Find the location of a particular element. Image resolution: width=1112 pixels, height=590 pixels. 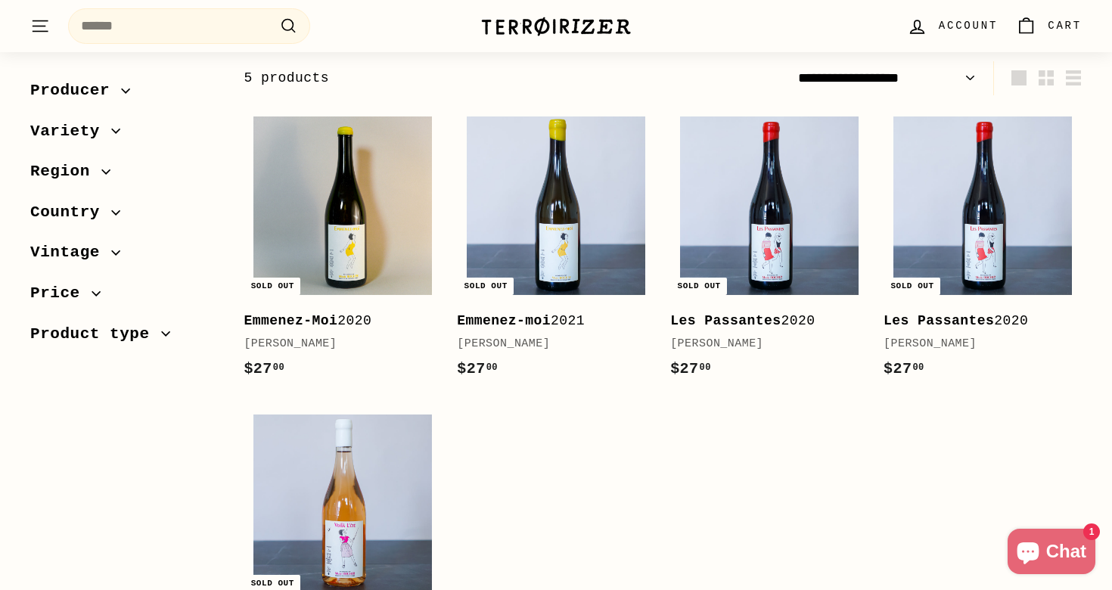

inbox-online-store-chat: Shopify online store chat is located at coordinates (1052, 553).